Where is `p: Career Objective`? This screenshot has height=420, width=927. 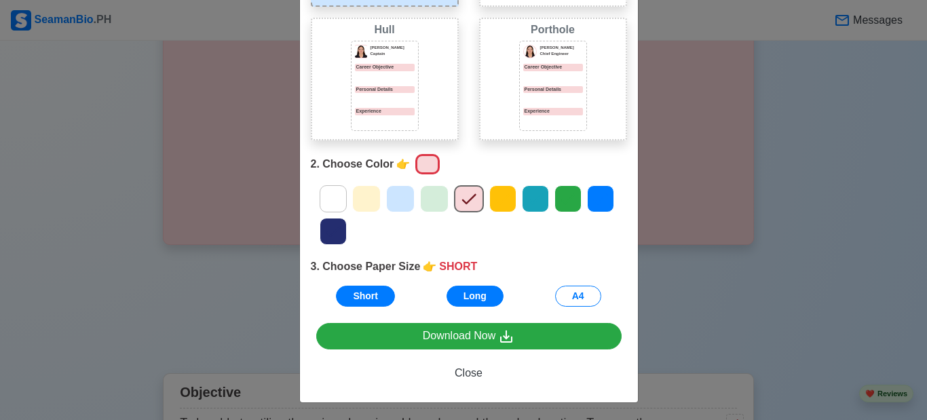
p: Career Objective is located at coordinates (385, 67).